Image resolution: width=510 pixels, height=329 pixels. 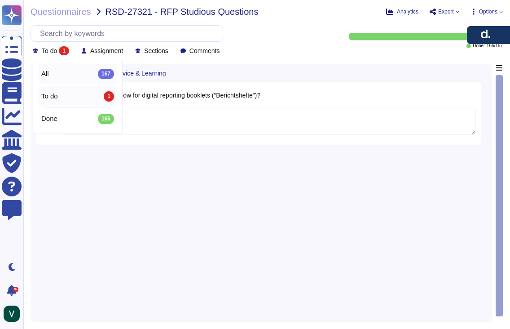 I want to click on span: Questionnaires, so click(x=61, y=12).